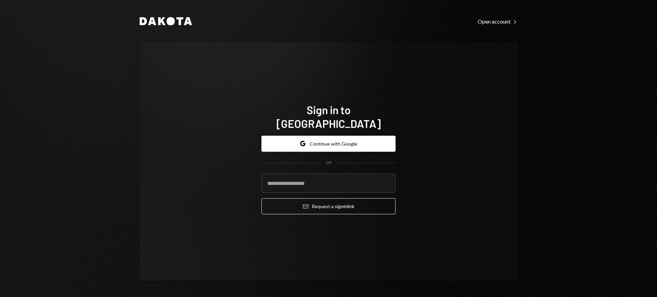  What do you see at coordinates (498, 22) in the screenshot?
I see `div: Open account` at bounding box center [498, 22].